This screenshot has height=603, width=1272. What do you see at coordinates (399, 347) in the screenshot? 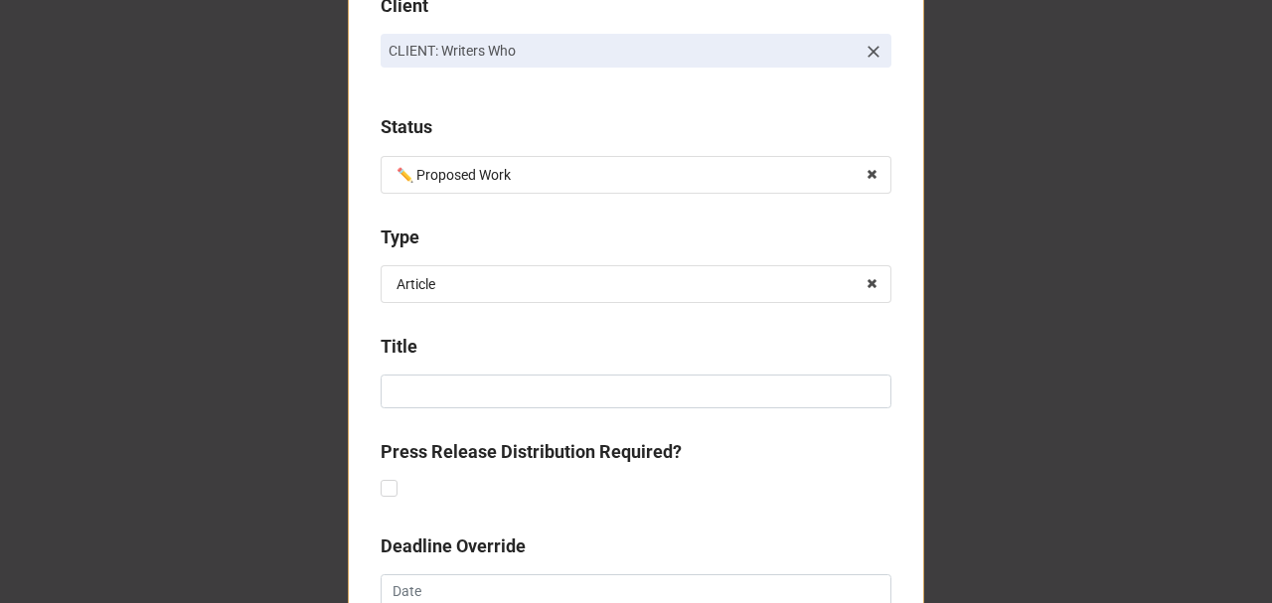
I see `label: Title` at bounding box center [399, 347].